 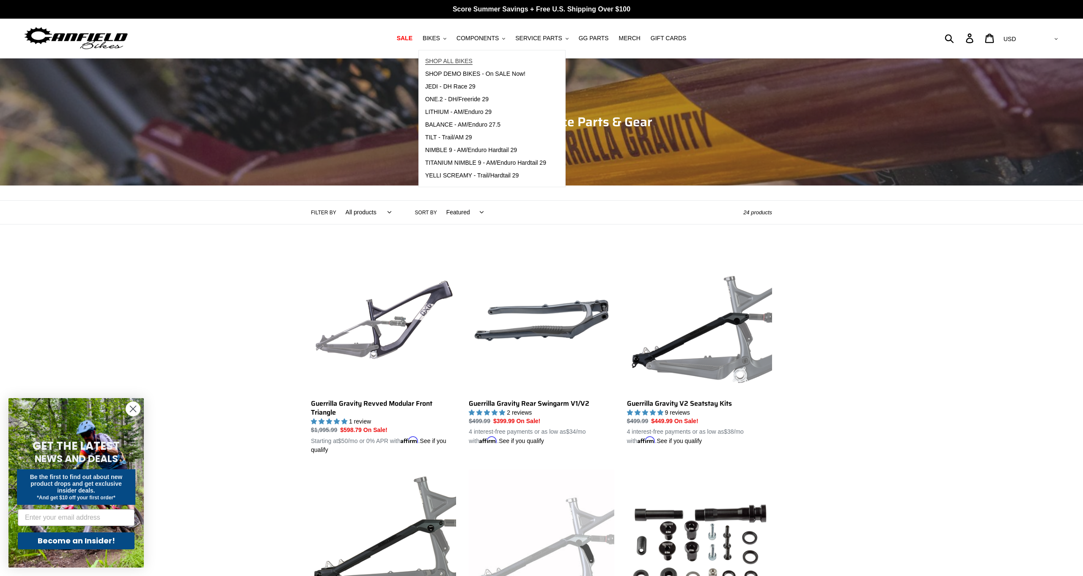 I want to click on a: NIMBLE 9 - AM/Enduro Hardtail 29, so click(x=486, y=150).